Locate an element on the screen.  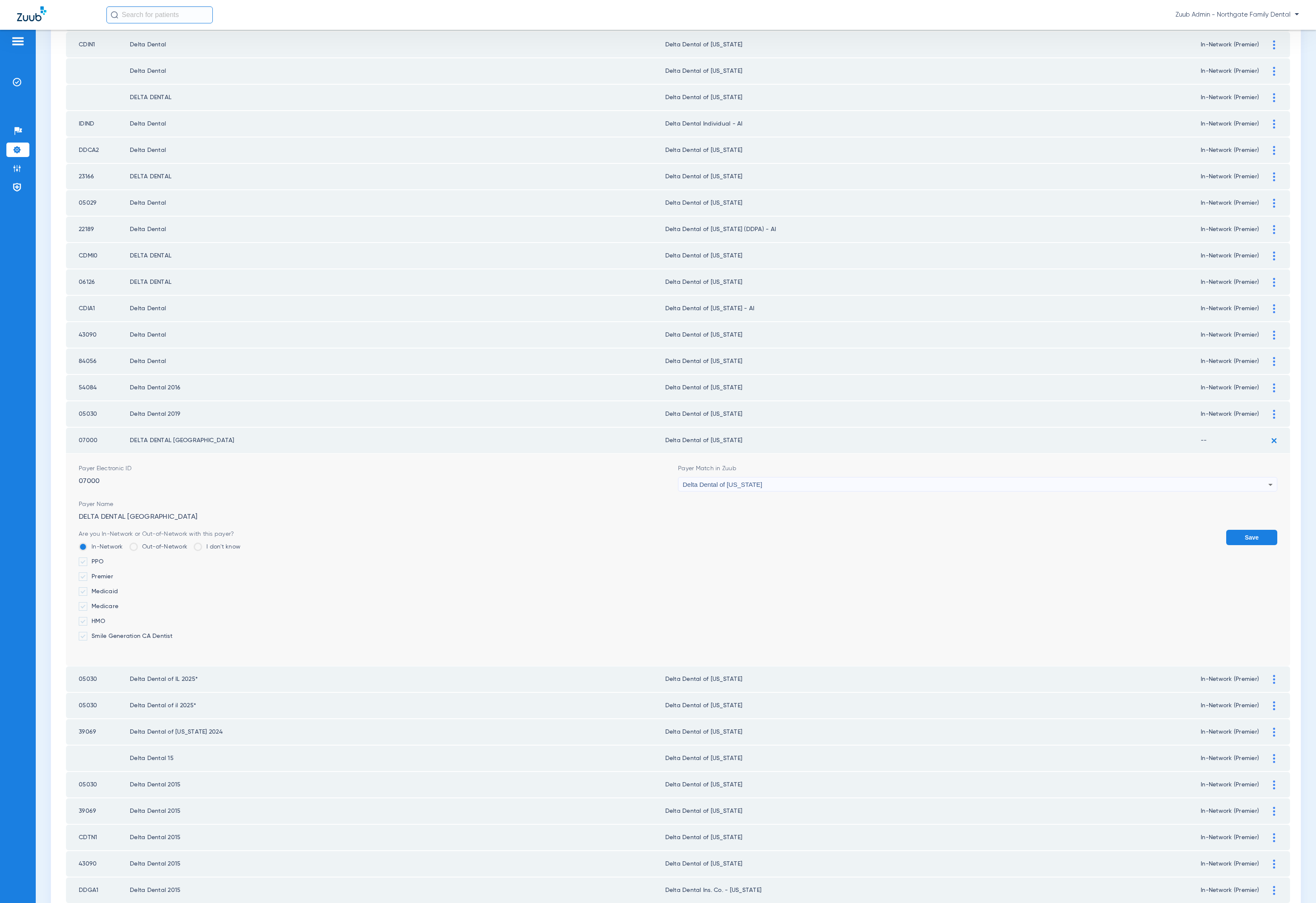
td: Delta Dental Individual - AI is located at coordinates (933, 124).